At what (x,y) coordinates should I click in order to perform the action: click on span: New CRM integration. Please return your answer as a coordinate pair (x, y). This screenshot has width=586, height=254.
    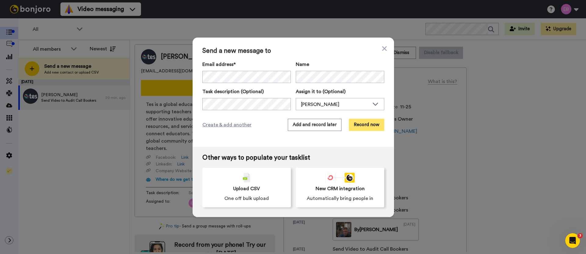
    Looking at the image, I should click on (340, 189).